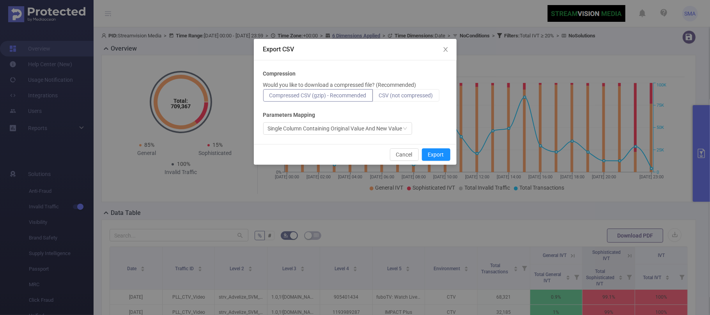 The width and height of the screenshot is (710, 315). What do you see at coordinates (289, 115) in the screenshot?
I see `b: Parameters Mapping` at bounding box center [289, 115].